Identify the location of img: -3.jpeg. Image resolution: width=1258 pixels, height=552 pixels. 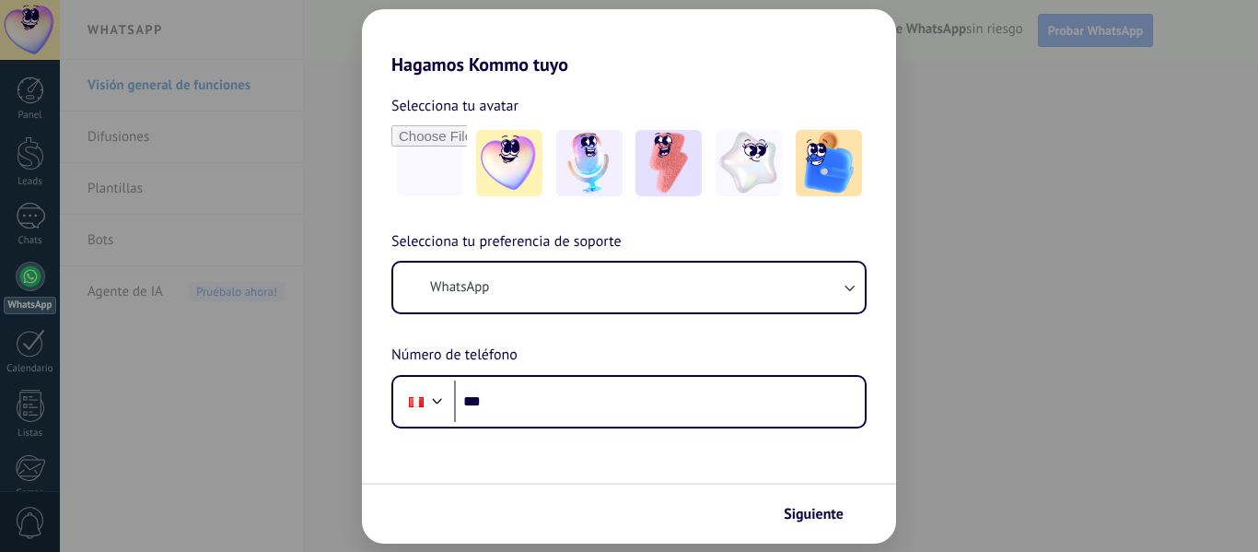
(669, 163).